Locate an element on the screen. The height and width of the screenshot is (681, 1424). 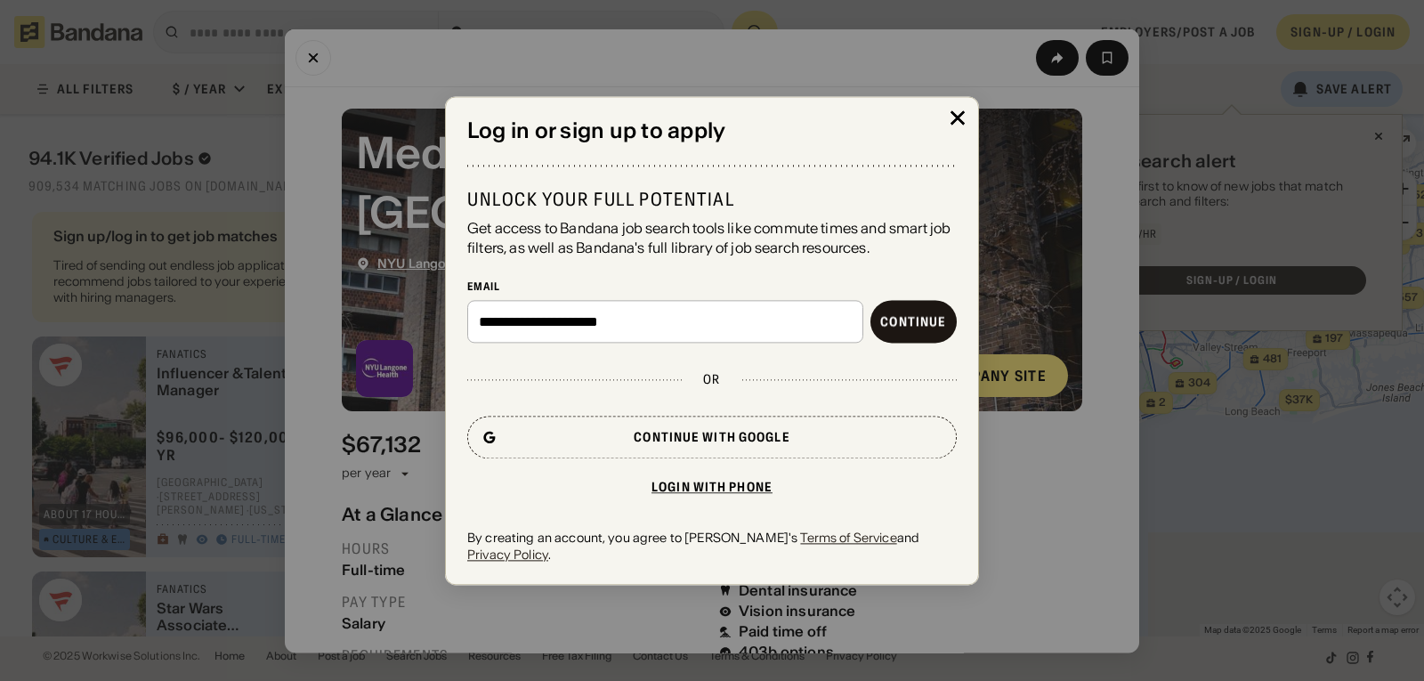
div: Email is located at coordinates (712, 287).